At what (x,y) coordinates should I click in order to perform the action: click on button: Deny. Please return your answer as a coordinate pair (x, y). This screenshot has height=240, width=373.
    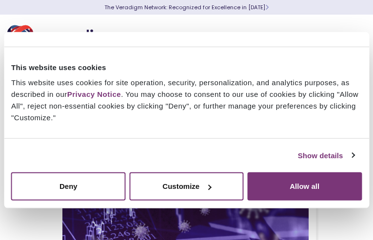
    Looking at the image, I should click on (68, 187).